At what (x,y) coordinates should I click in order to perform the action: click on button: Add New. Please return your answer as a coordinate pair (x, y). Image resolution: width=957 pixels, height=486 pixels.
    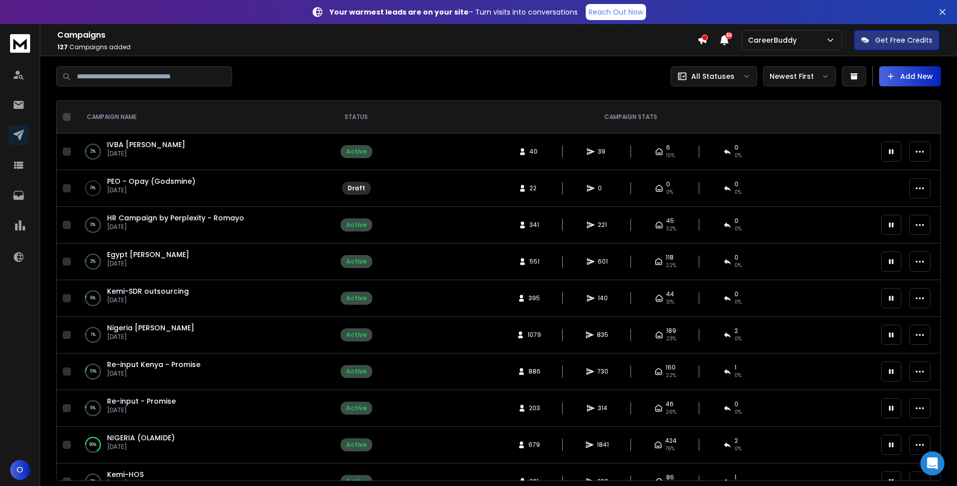
    Looking at the image, I should click on (910, 76).